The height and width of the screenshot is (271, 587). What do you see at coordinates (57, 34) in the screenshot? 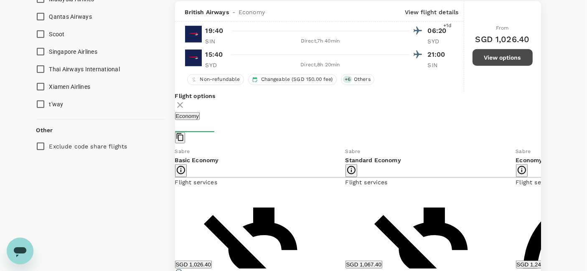
I see `span: Scoot` at bounding box center [57, 34].